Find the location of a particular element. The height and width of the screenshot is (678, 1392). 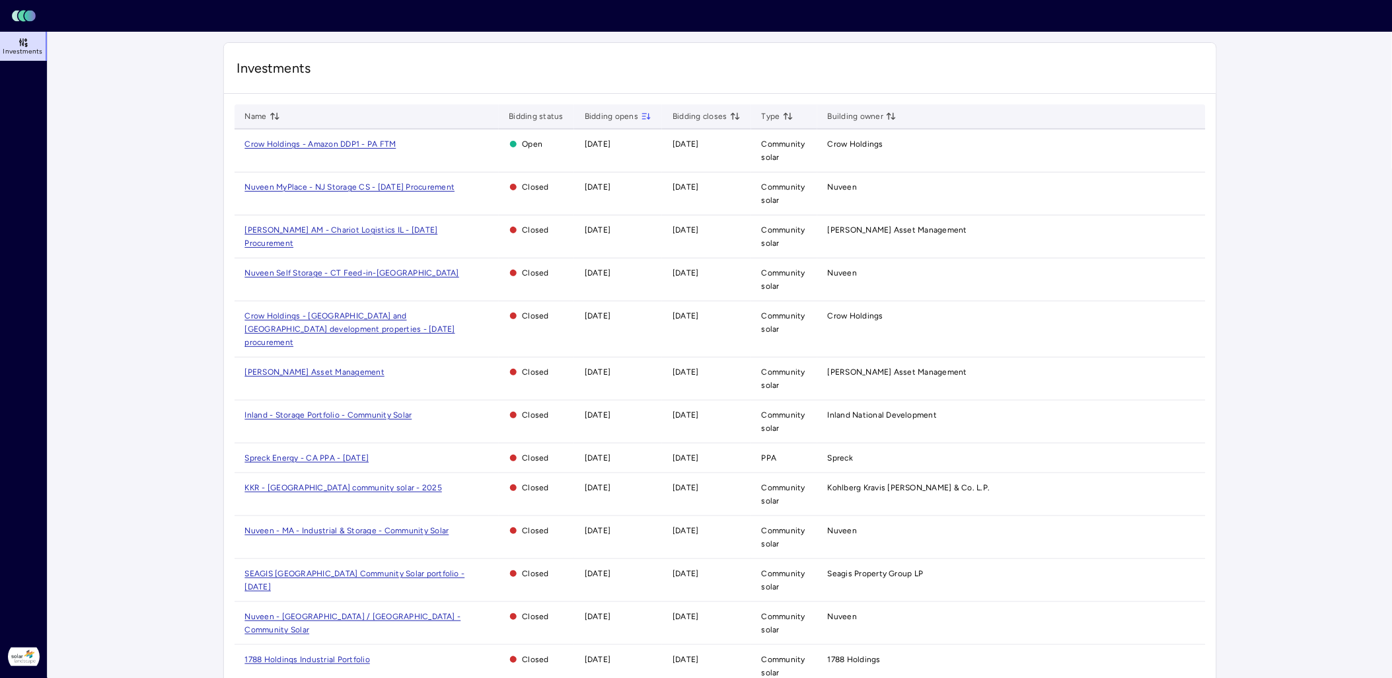

td: Seagis Property Group LP is located at coordinates (1012, 580).